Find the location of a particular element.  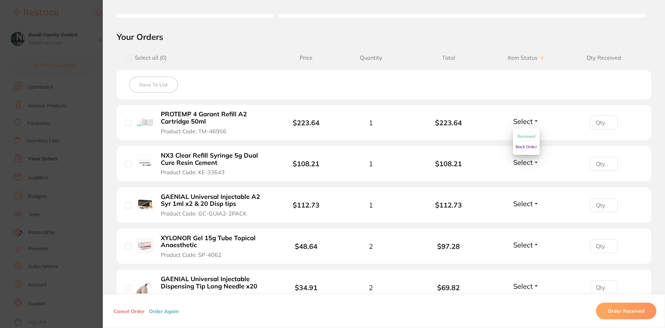

img: GAENIAL Universal Injectable Dispensing Tip Long Needle x20 is located at coordinates (145, 287).